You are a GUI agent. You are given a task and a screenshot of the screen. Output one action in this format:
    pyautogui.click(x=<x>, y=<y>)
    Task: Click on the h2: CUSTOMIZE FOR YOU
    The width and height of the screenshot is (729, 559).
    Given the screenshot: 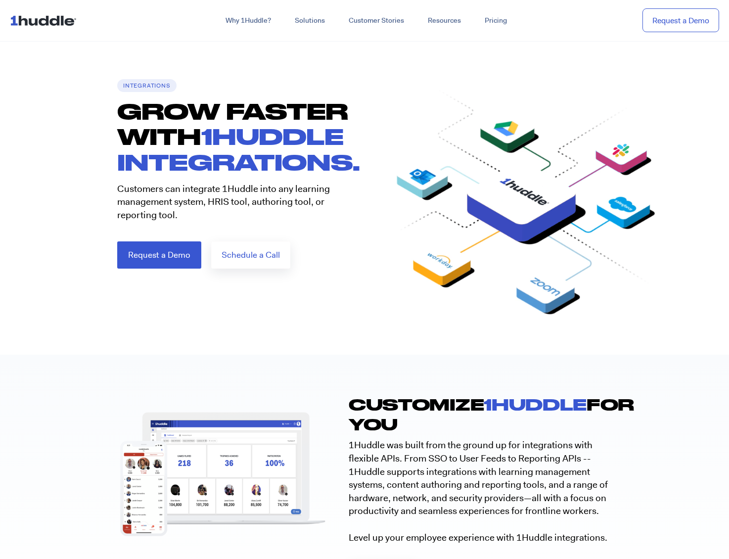 What is the action you would take?
    pyautogui.click(x=473, y=414)
    